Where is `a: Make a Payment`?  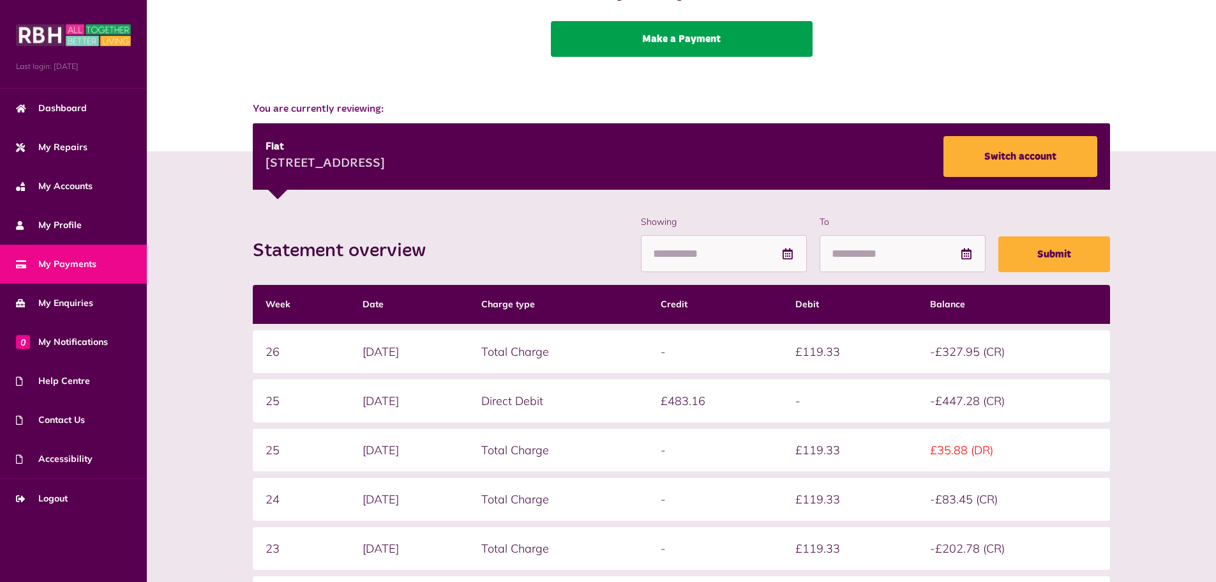 a: Make a Payment is located at coordinates (682, 39).